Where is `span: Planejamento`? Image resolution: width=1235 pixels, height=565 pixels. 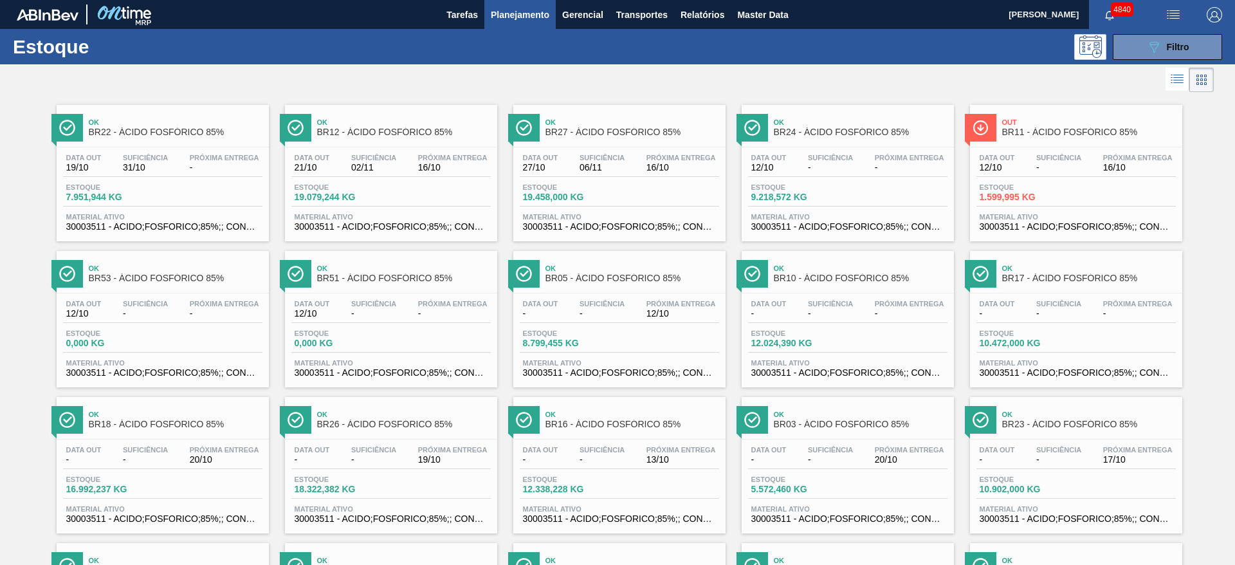 span: Planejamento is located at coordinates (520, 15).